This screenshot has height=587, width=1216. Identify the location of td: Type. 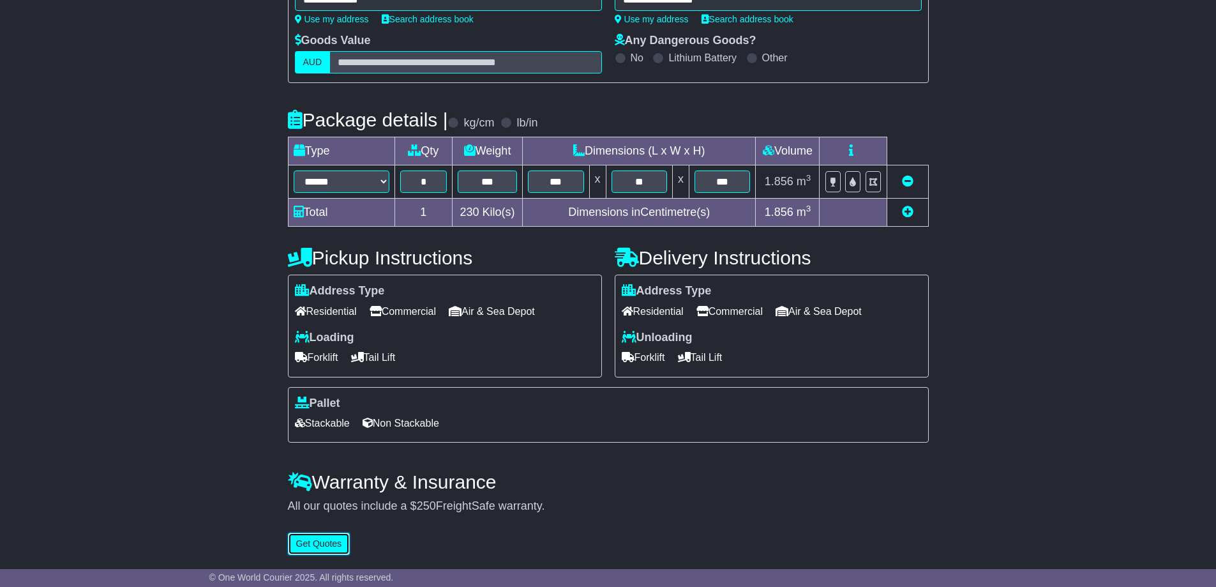
(341, 151).